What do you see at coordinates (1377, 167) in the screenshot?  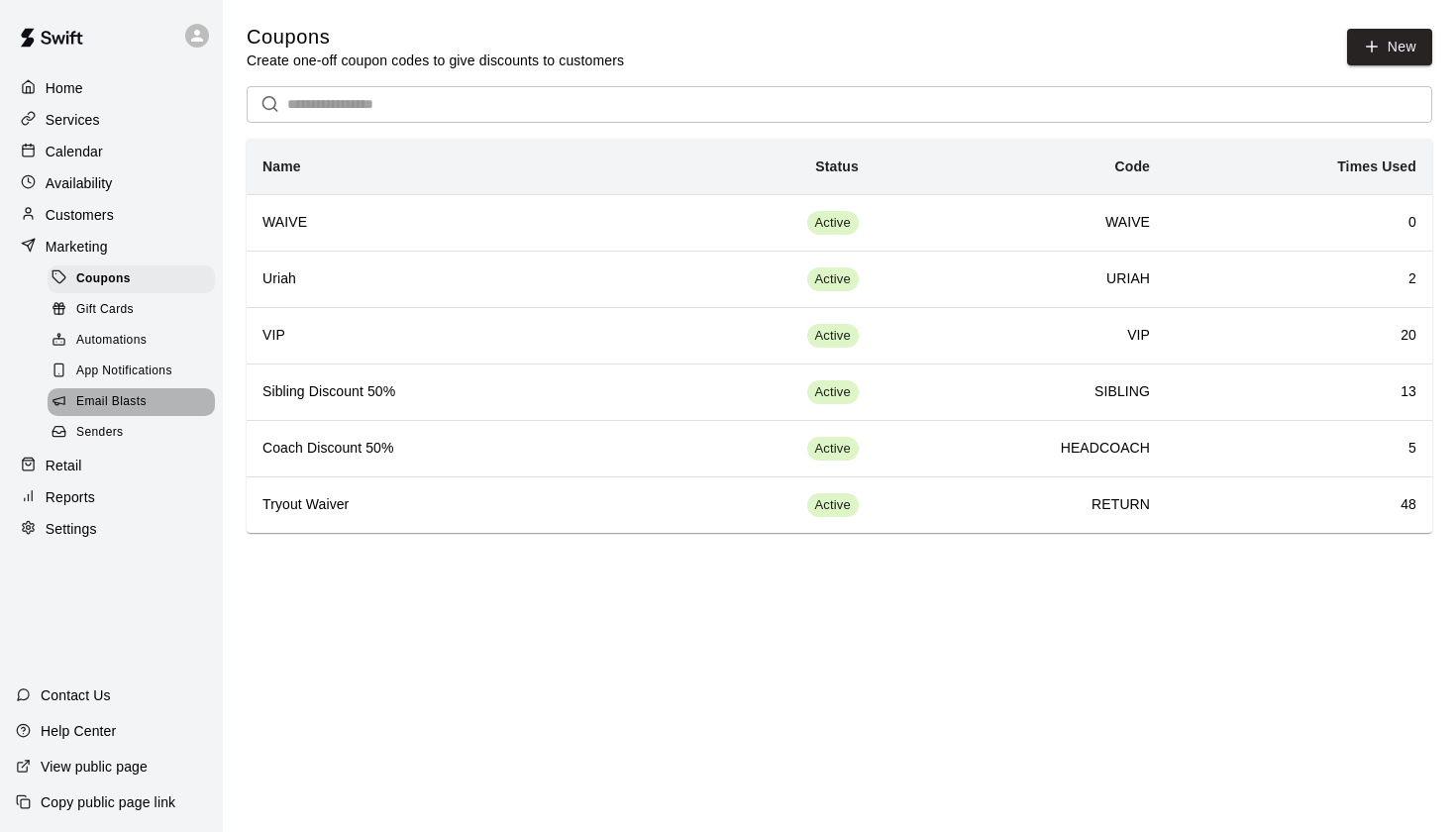 I see `b: Times Used` at bounding box center [1377, 167].